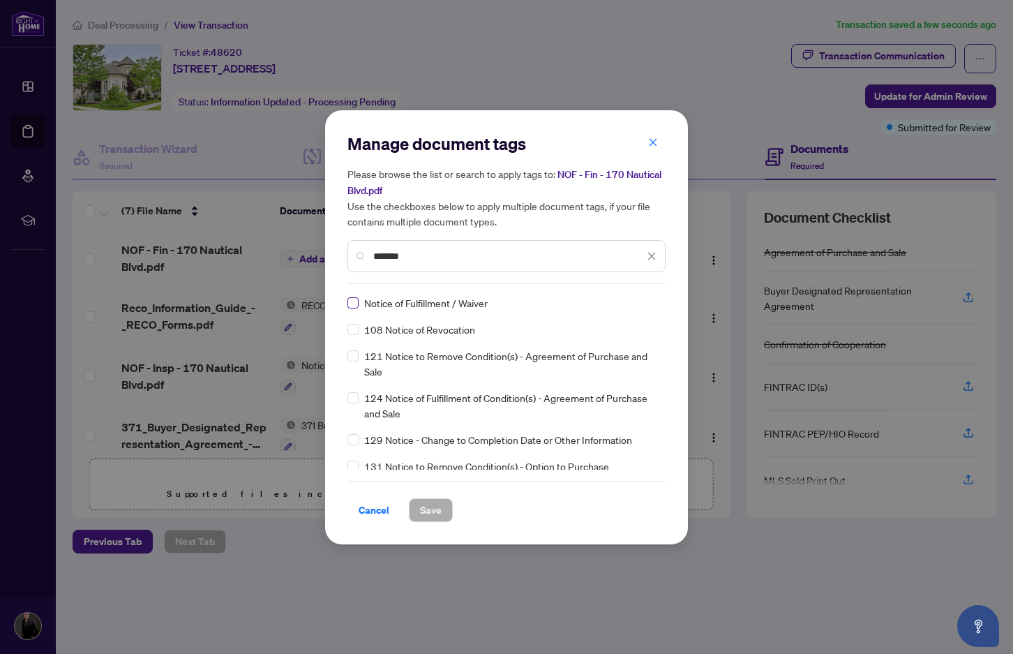 This screenshot has height=654, width=1013. Describe the element at coordinates (506, 144) in the screenshot. I see `h2: Manage document tags` at that location.